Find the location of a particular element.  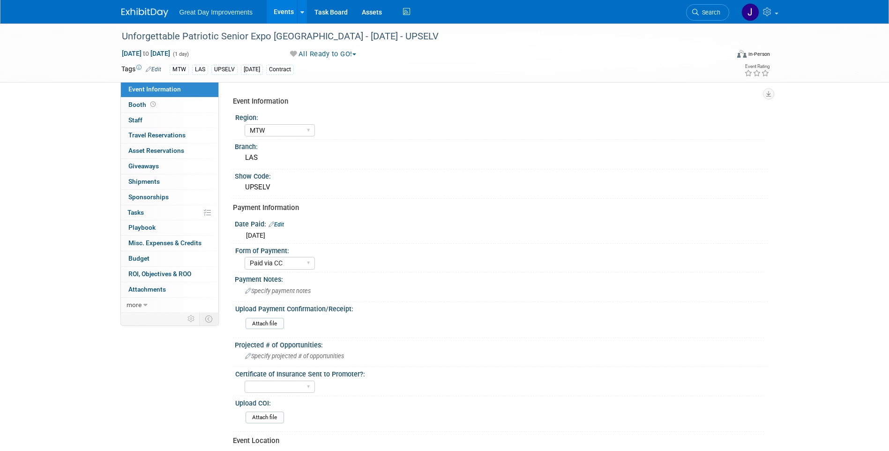

a: Attachments is located at coordinates (170, 290).